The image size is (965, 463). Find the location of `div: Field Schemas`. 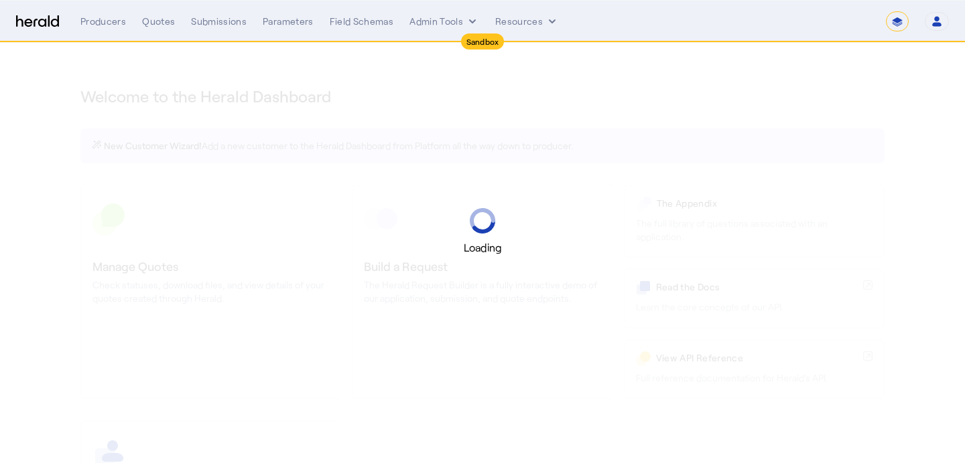

div: Field Schemas is located at coordinates (362, 21).